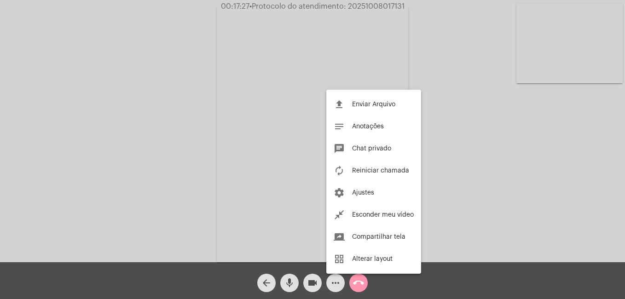 The height and width of the screenshot is (299, 625). I want to click on span: Enviar Arquivo, so click(374, 105).